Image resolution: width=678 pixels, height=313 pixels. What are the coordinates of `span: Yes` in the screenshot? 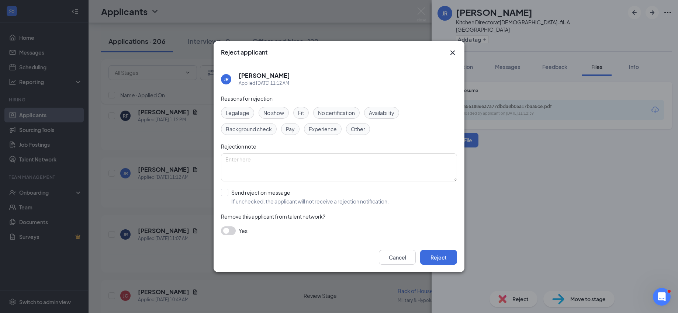 It's located at (243, 231).